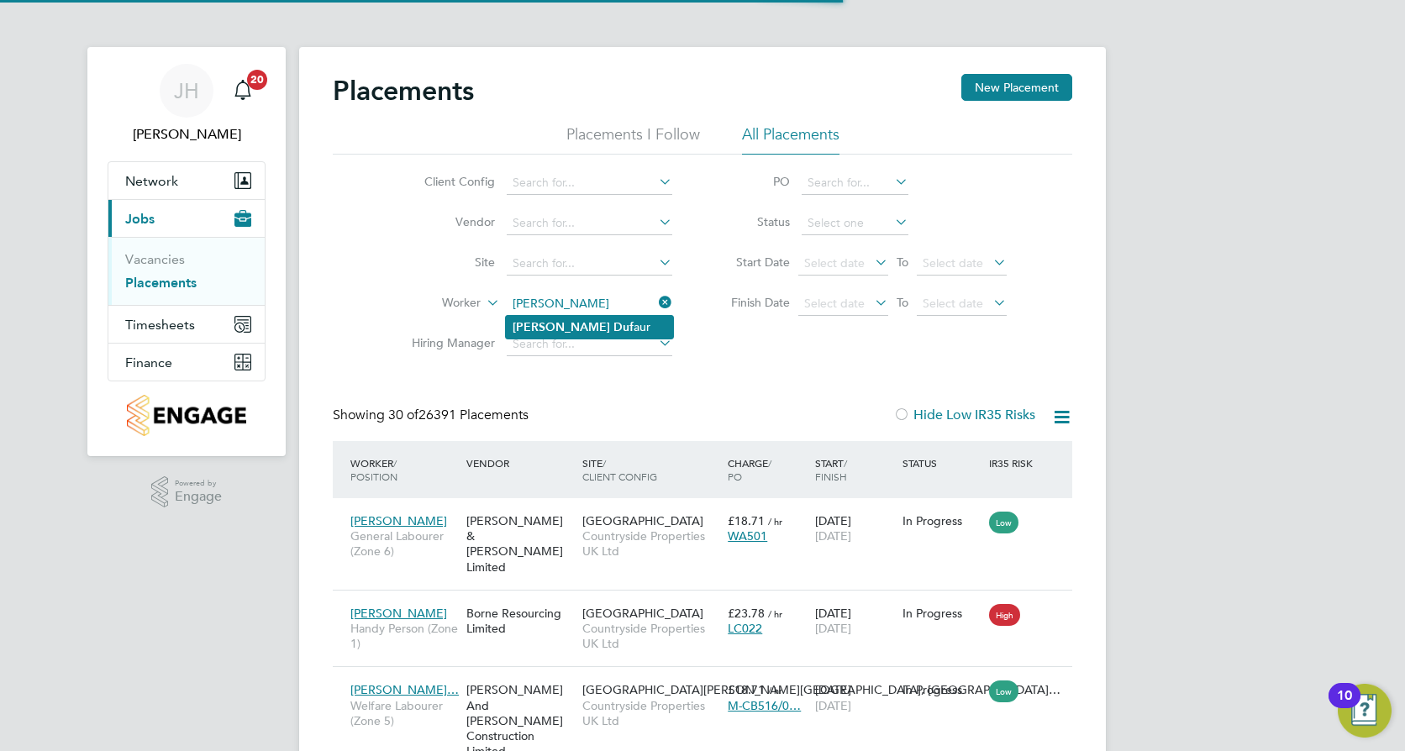 The image size is (1405, 751). What do you see at coordinates (161, 282) in the screenshot?
I see `a: Placements` at bounding box center [161, 282].